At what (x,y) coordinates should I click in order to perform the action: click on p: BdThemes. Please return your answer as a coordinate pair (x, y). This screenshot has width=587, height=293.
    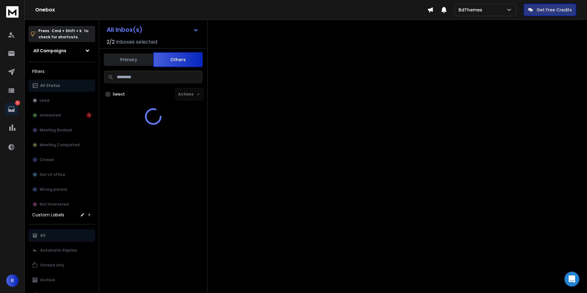
    Looking at the image, I should click on (472, 10).